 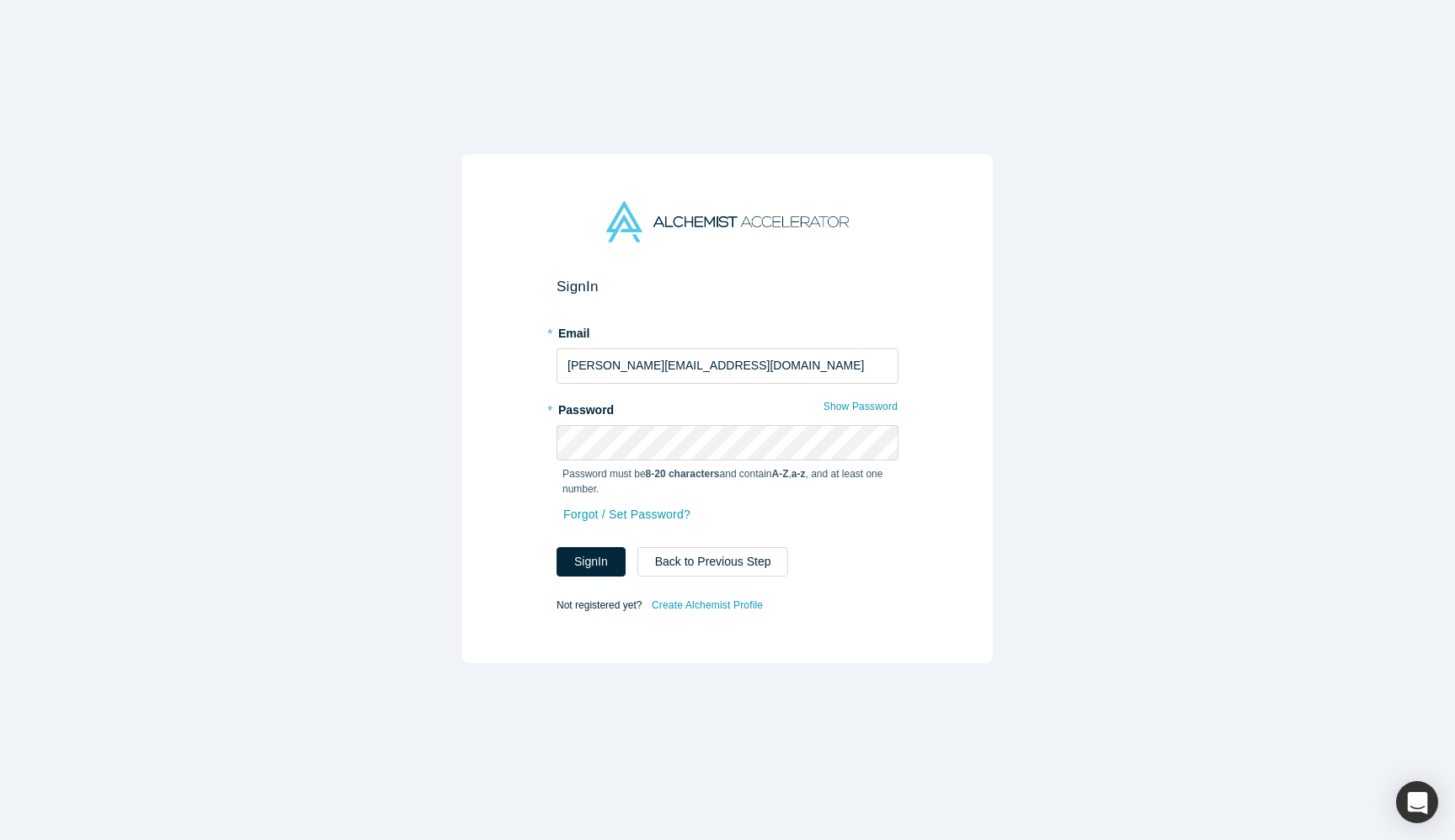 What do you see at coordinates (860, 406) in the screenshot?
I see `button: Show Password` at bounding box center [860, 406].